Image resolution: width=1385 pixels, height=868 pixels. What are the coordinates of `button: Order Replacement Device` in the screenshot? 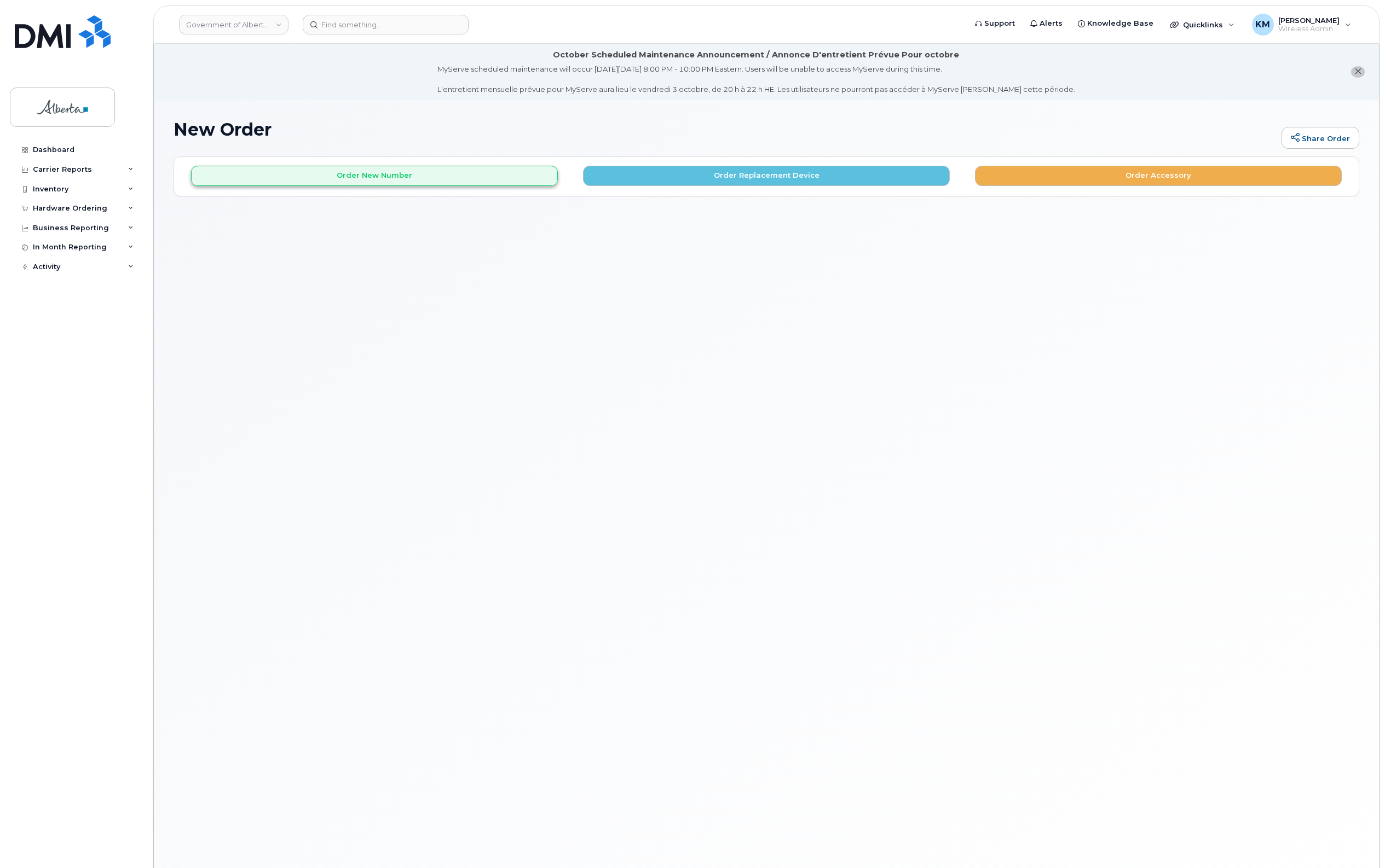 It's located at (766, 176).